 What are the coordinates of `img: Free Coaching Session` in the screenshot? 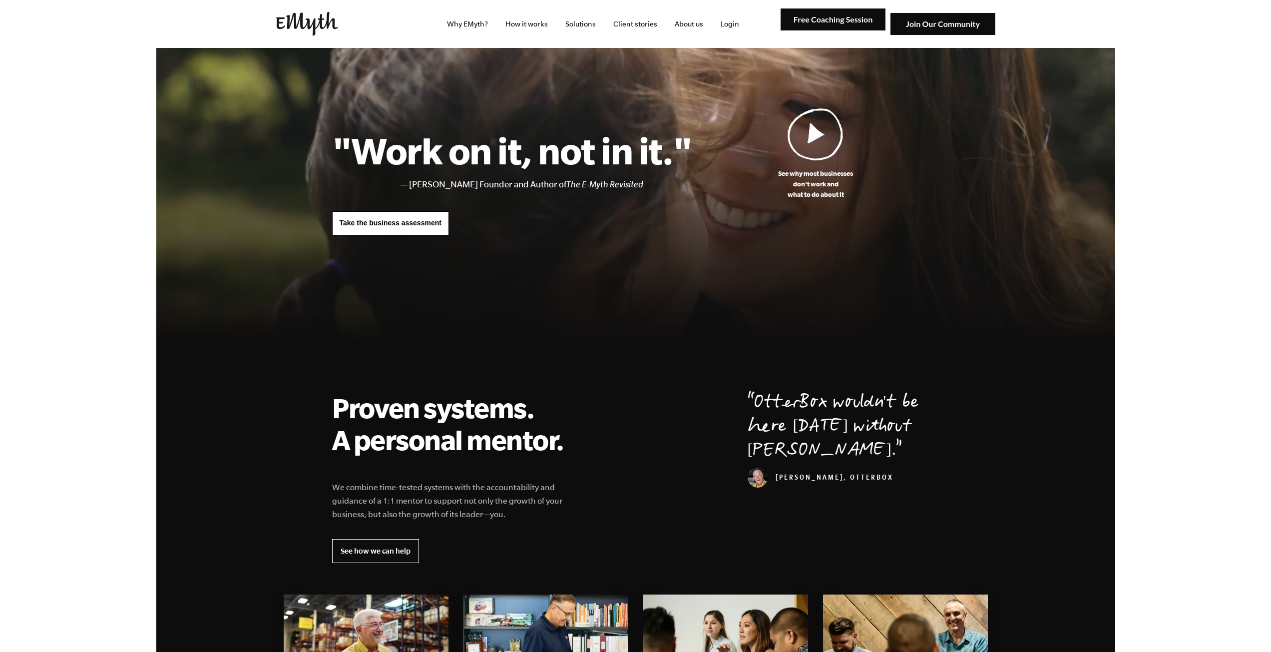 It's located at (833, 19).